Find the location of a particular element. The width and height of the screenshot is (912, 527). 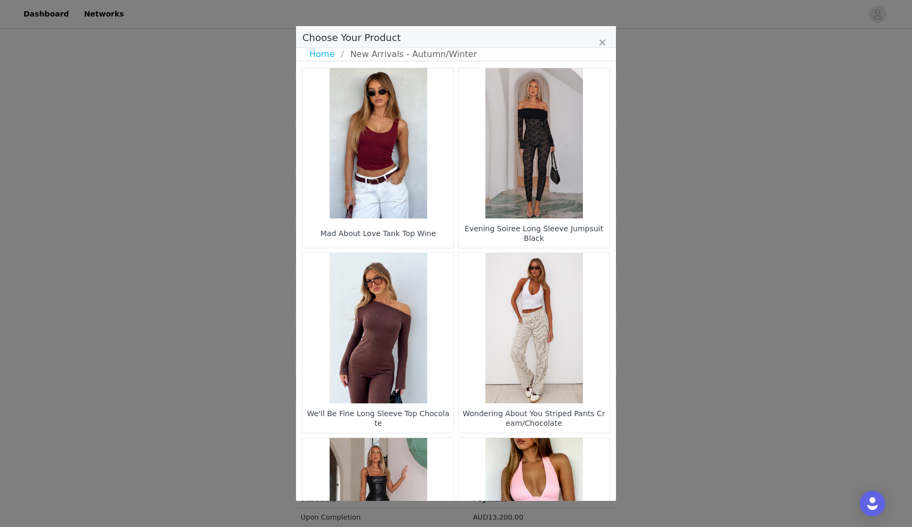

div: Choose Your Product is located at coordinates (456, 263).